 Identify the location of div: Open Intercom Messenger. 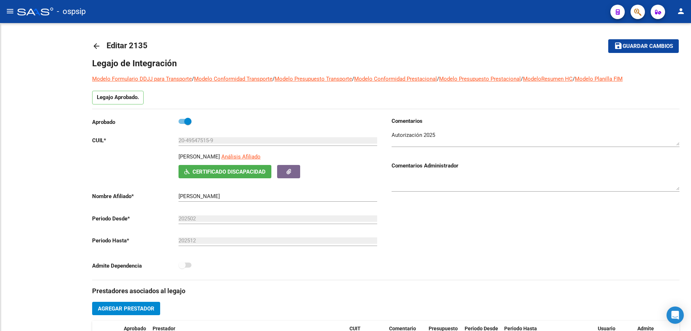
(675, 315).